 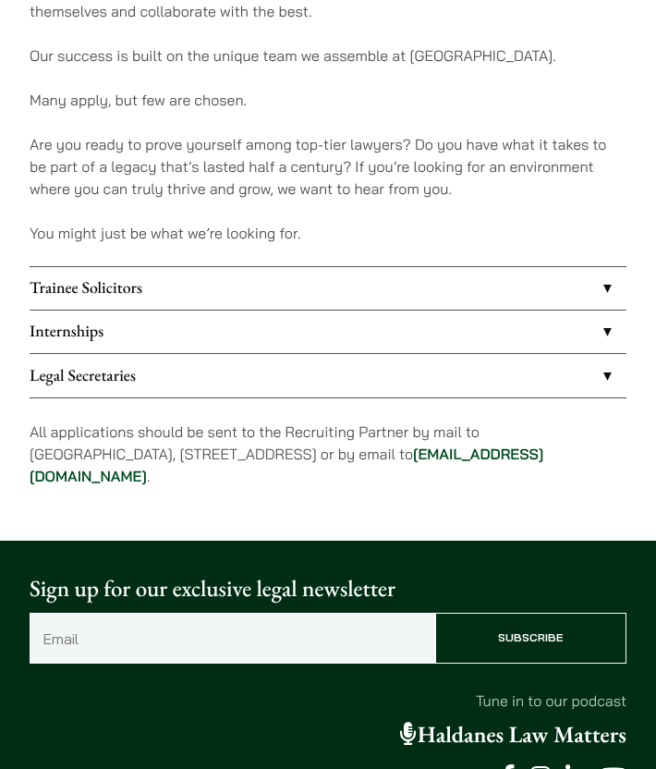 What do you see at coordinates (328, 166) in the screenshot?
I see `p: Are you ready to prove yourself among top-tier lawyers? Do you have what it takes to be part of a...` at bounding box center [328, 166].